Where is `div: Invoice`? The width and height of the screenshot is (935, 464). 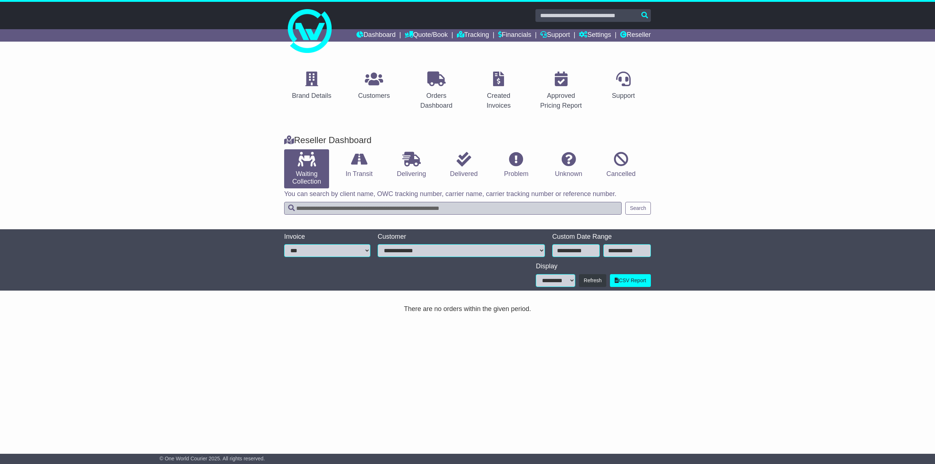
div: Invoice is located at coordinates (327, 237).